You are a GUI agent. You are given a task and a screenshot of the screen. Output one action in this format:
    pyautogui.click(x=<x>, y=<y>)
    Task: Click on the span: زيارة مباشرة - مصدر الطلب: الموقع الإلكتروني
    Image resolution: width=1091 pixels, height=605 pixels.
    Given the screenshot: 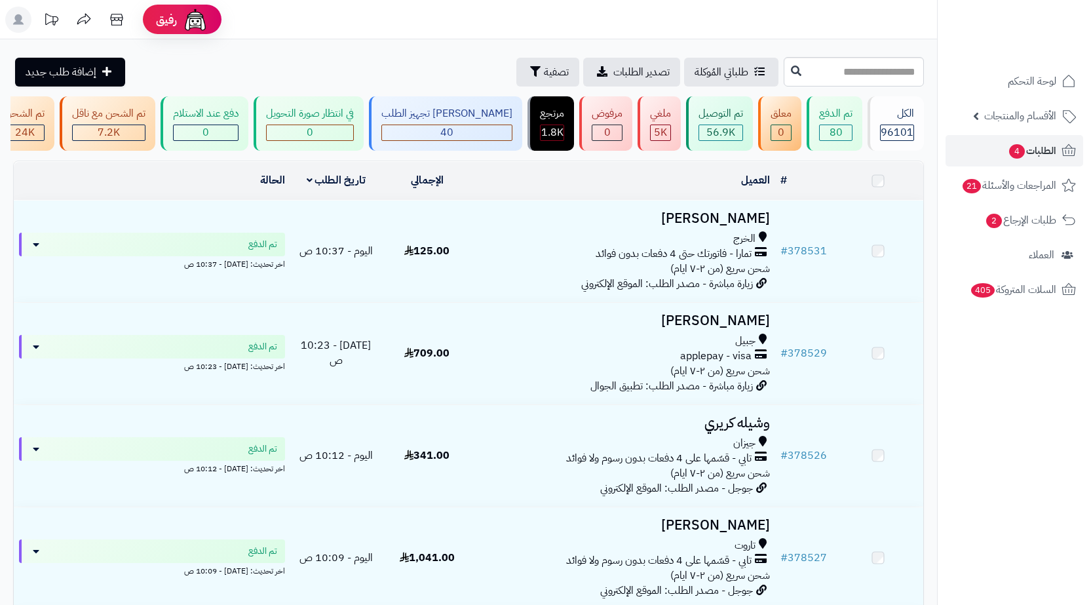 What is the action you would take?
    pyautogui.click(x=667, y=284)
    